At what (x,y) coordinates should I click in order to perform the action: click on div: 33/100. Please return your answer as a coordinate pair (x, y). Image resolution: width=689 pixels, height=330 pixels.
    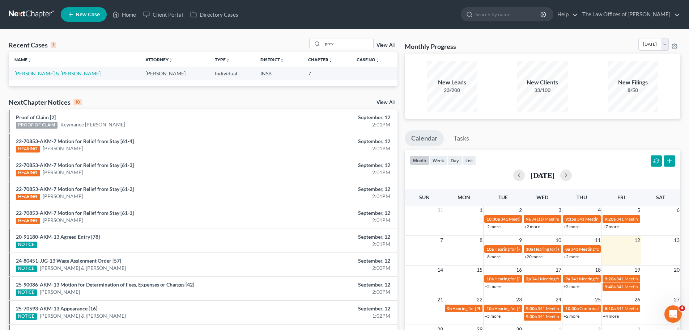
    Looking at the image, I should click on (543, 90).